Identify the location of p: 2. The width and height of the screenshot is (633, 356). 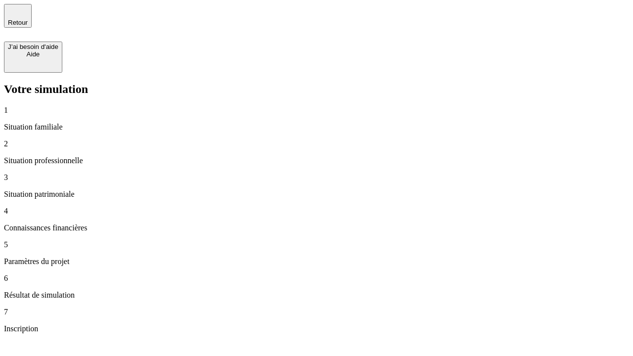
(316, 144).